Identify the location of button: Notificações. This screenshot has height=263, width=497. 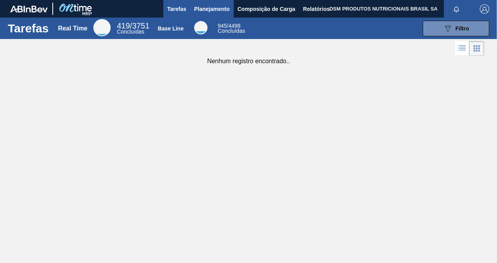
(456, 9).